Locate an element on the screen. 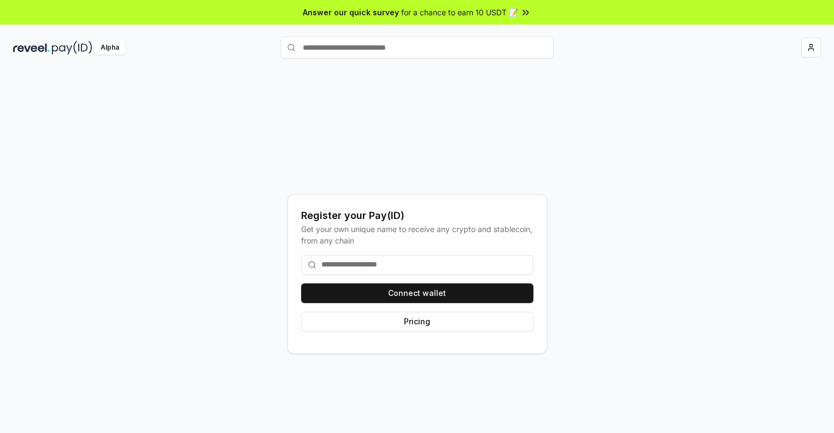 The image size is (834, 433). div: Alpha is located at coordinates (110, 48).